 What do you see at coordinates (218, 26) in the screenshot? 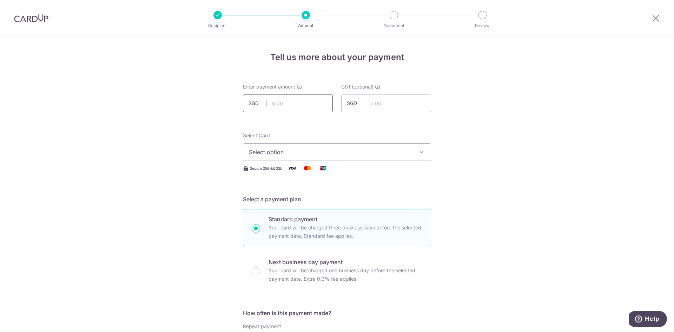
I see `p: Recipient` at bounding box center [218, 26].